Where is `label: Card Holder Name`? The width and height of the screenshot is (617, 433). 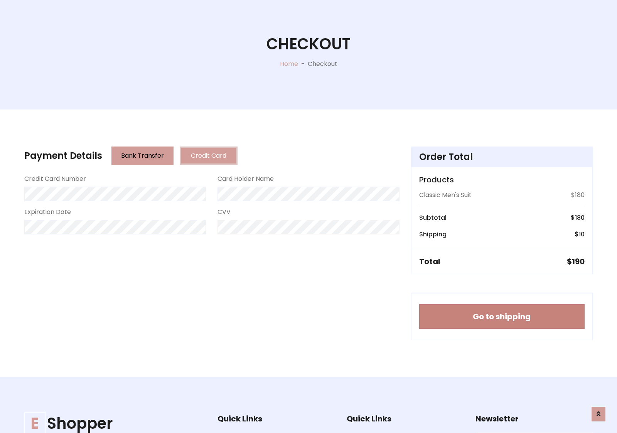
label: Card Holder Name is located at coordinates (246, 179).